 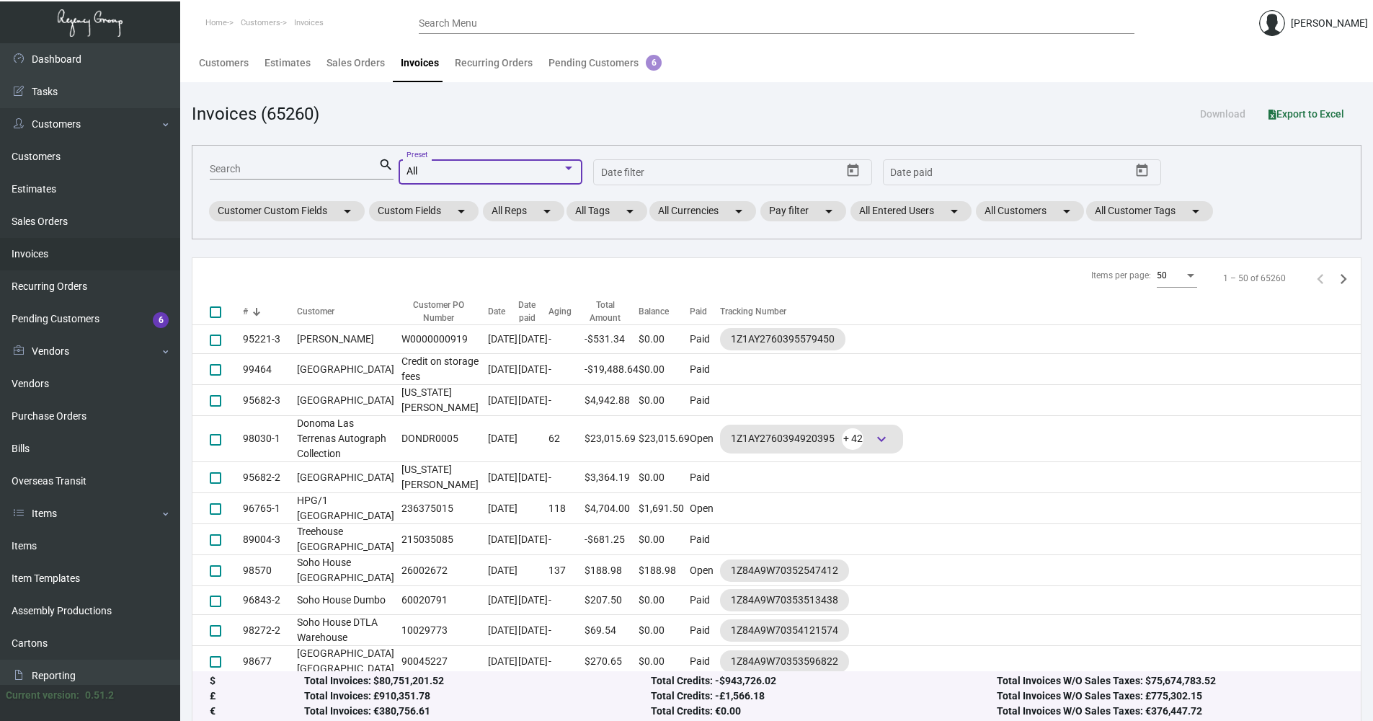 What do you see at coordinates (1121, 275) in the screenshot?
I see `div: Items per page:` at bounding box center [1121, 275].